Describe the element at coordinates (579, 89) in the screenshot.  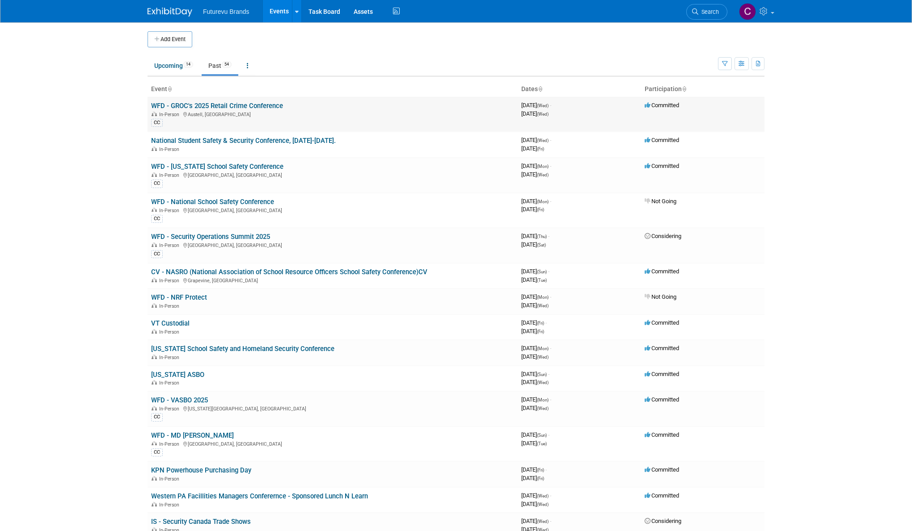
I see `th: Dates` at that location.